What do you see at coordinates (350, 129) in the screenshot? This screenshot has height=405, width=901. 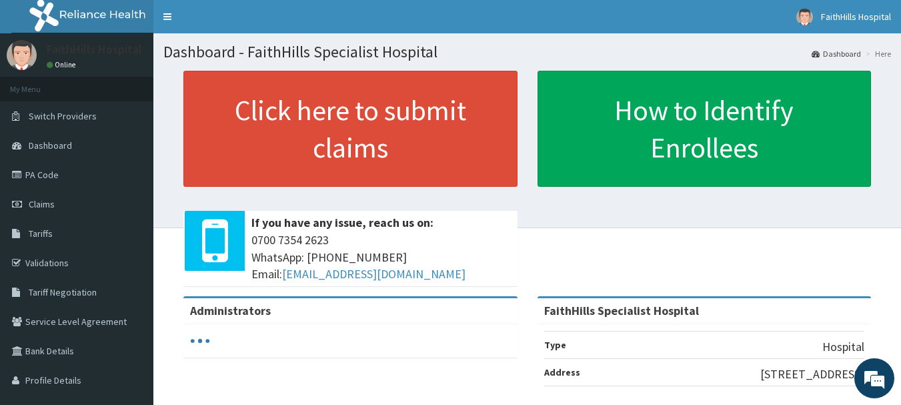 I see `a: Click here to submit claims` at bounding box center [350, 129].